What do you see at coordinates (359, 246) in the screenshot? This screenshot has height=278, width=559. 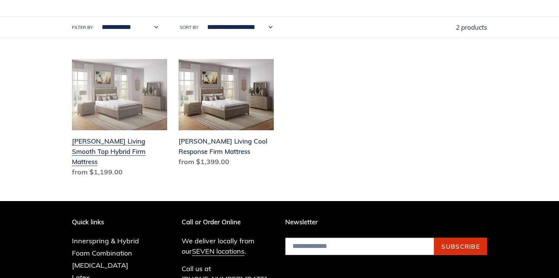 I see `input: Email address` at bounding box center [359, 246].